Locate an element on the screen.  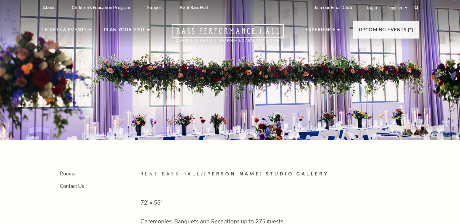
p: Upcoming Events is located at coordinates (383, 32).